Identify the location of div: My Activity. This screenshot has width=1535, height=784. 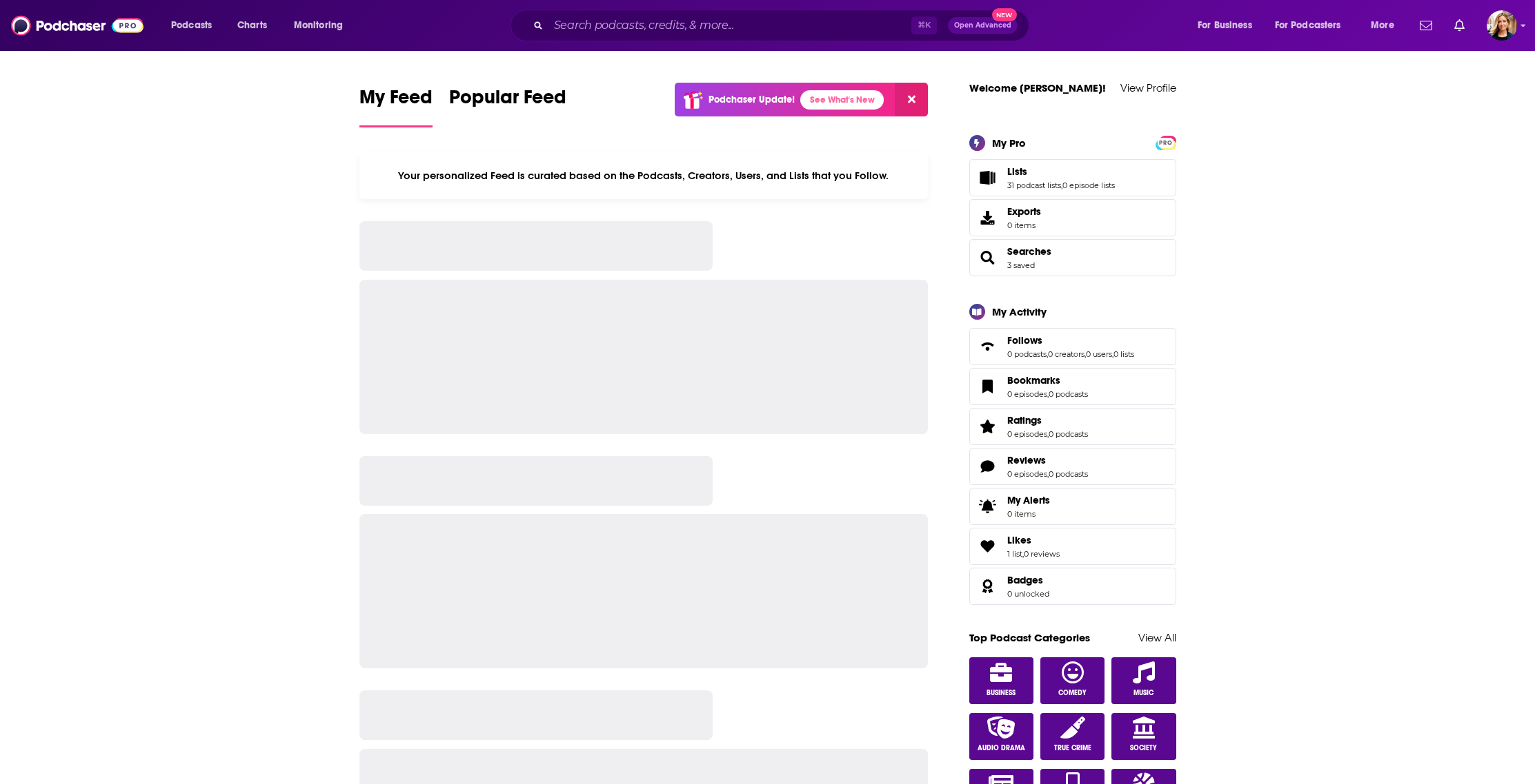
(1019, 312).